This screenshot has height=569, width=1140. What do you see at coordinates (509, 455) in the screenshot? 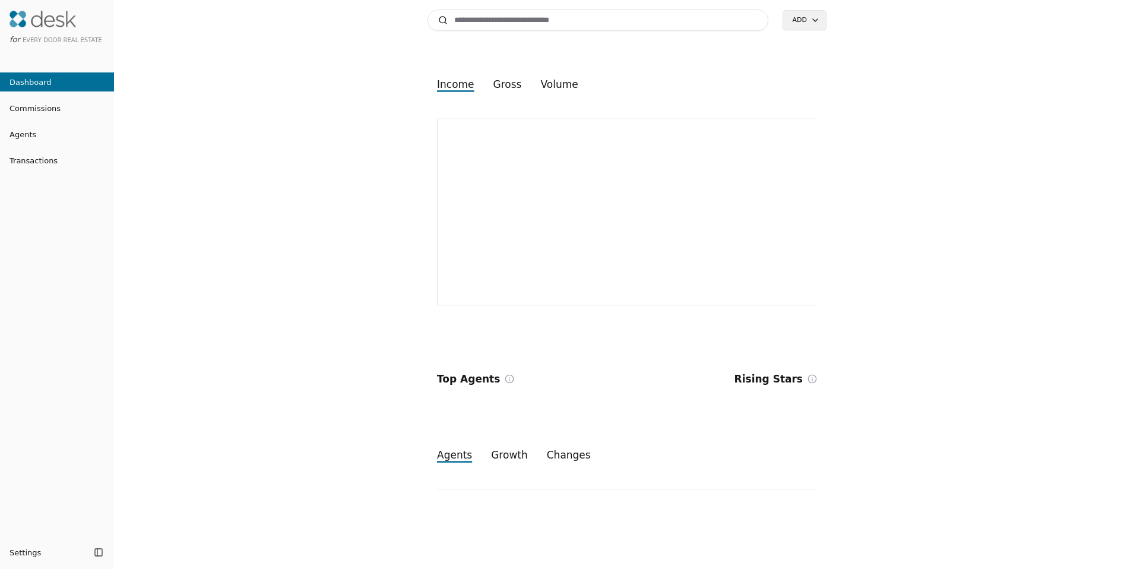
I see `button: growth` at bounding box center [509, 455].